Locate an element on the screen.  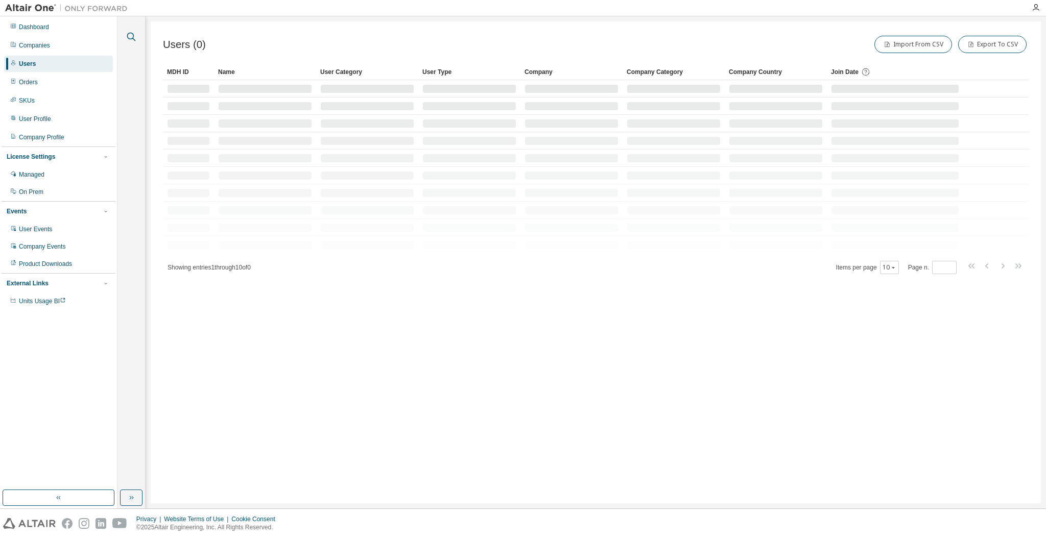
img: instagram.svg is located at coordinates (84, 524).